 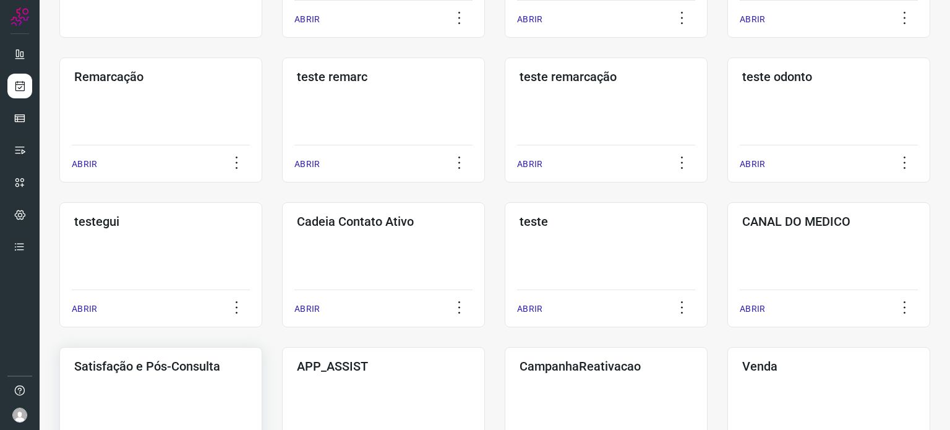 I want to click on img: avatar-user-boy.jpg, so click(x=20, y=415).